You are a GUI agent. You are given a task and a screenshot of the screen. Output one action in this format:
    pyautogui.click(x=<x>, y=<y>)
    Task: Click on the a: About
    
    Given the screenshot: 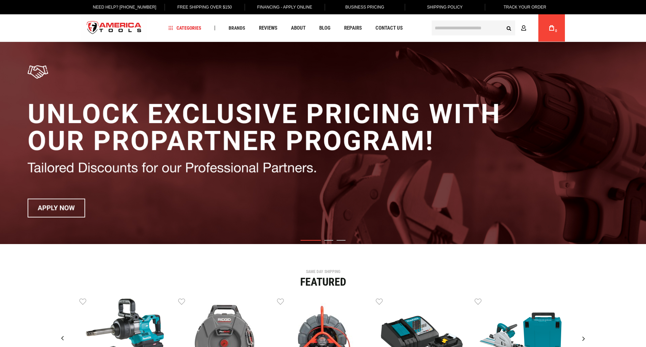 What is the action you would take?
    pyautogui.click(x=298, y=28)
    